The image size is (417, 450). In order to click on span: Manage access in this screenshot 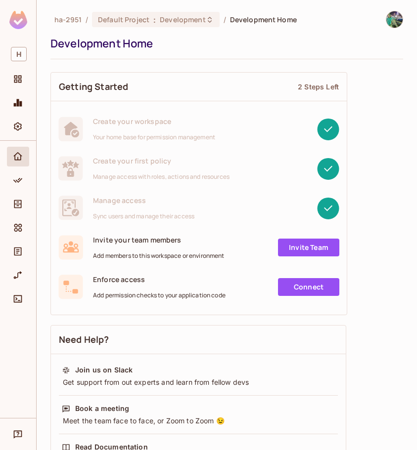, I will do `click(143, 200)`.